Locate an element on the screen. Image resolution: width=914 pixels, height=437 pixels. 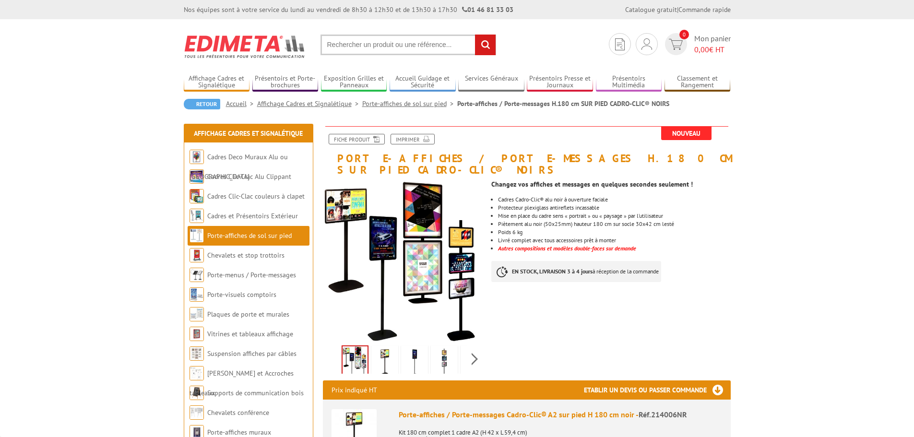
a: Supports de communication bois is located at coordinates (255, 393).